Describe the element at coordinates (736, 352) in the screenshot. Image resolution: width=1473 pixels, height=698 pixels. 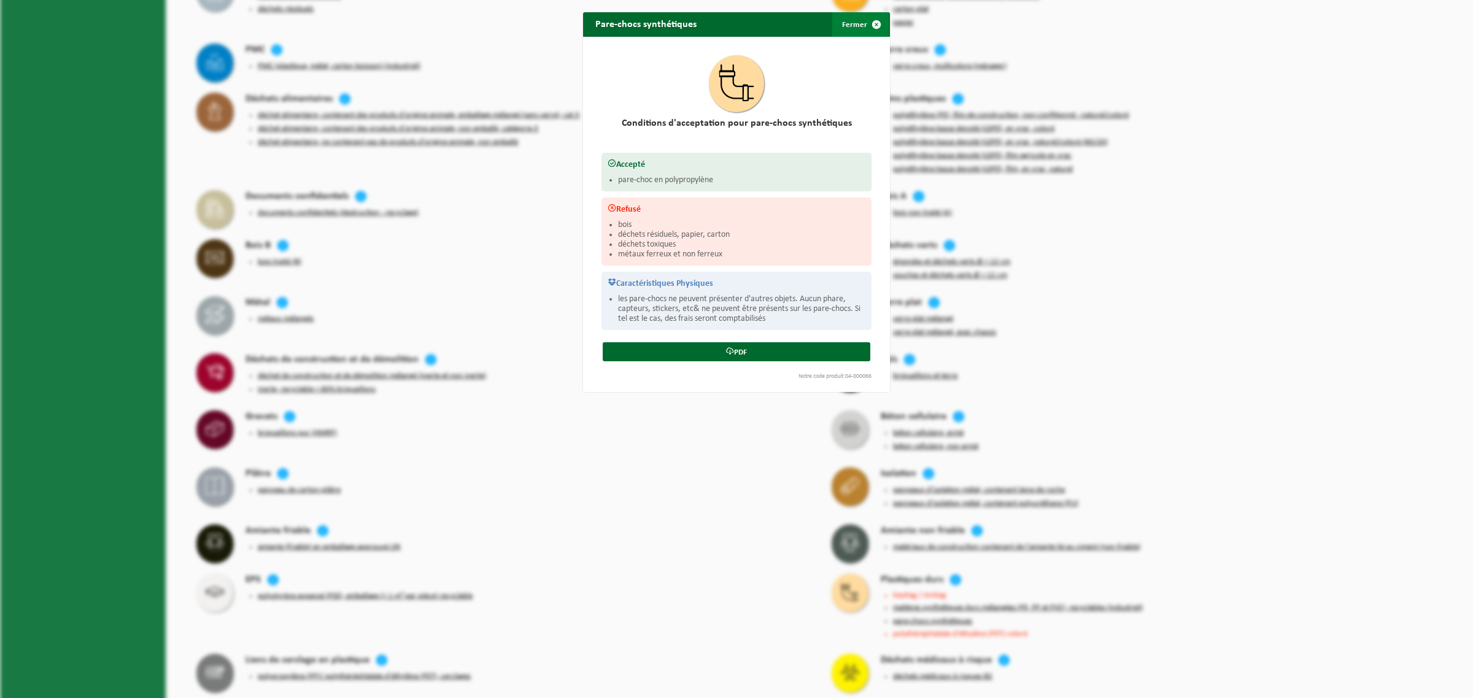
I see `a: PDF` at that location.